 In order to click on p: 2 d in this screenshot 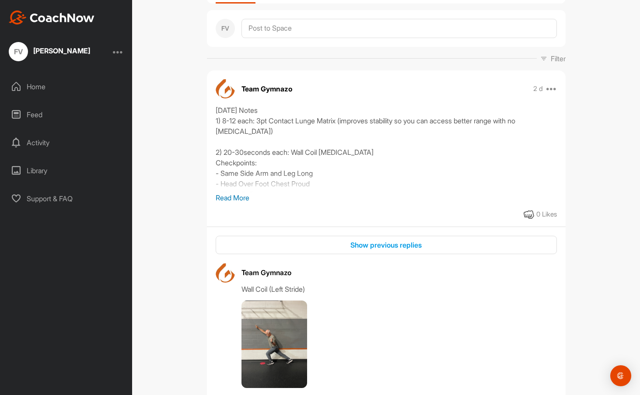, I will do `click(538, 89)`.